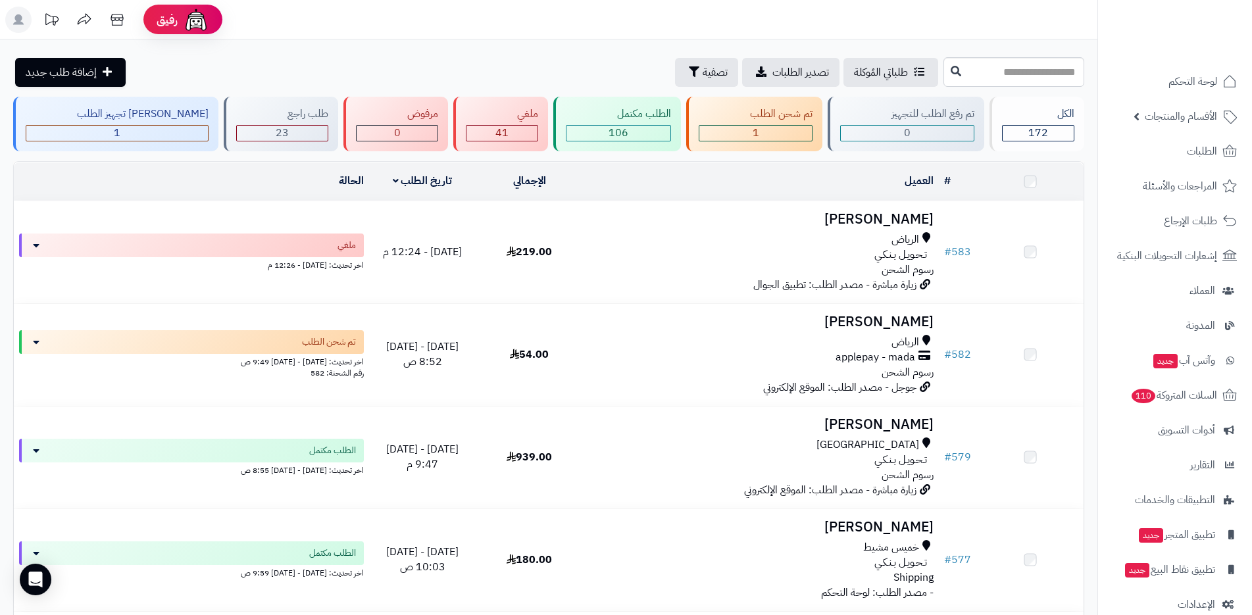 This screenshot has height=615, width=1252. What do you see at coordinates (618, 133) in the screenshot?
I see `div: 106` at bounding box center [618, 133].